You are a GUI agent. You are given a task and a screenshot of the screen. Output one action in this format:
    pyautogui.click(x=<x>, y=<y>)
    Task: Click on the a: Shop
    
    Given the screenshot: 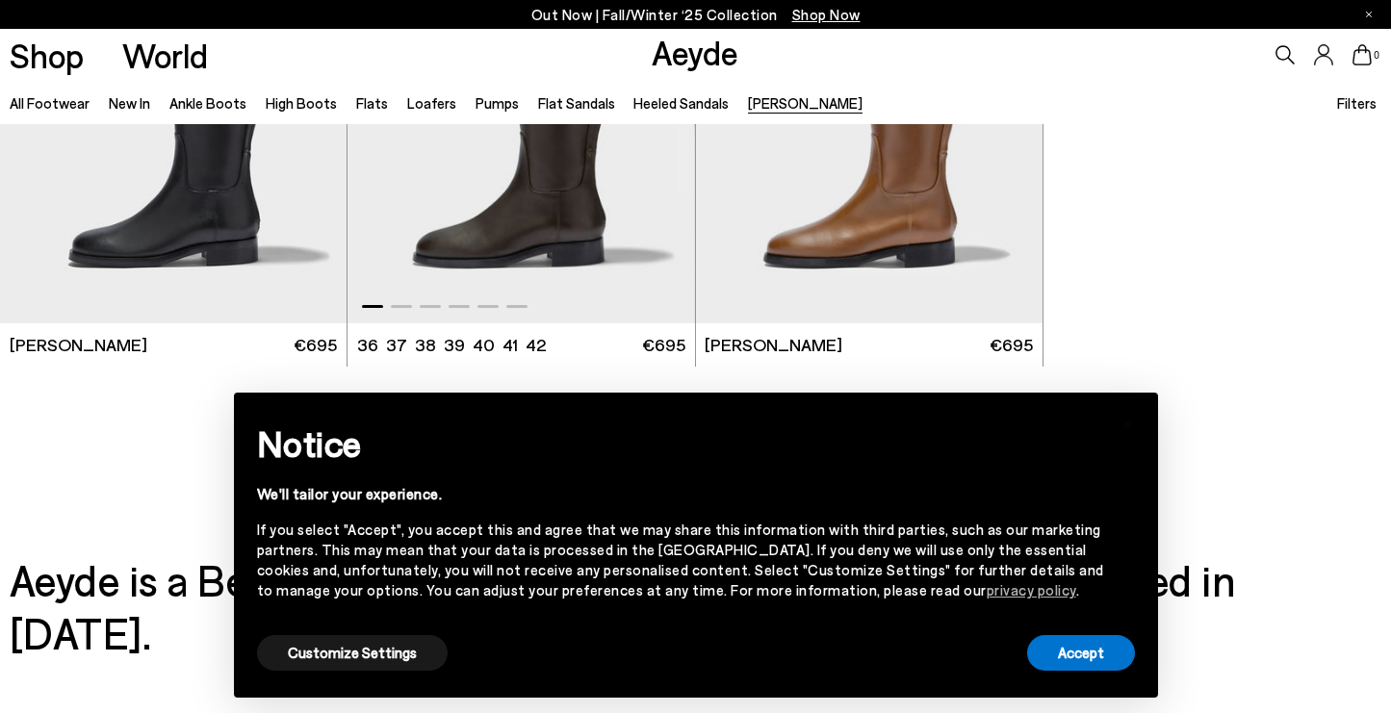 What is the action you would take?
    pyautogui.click(x=46, y=55)
    